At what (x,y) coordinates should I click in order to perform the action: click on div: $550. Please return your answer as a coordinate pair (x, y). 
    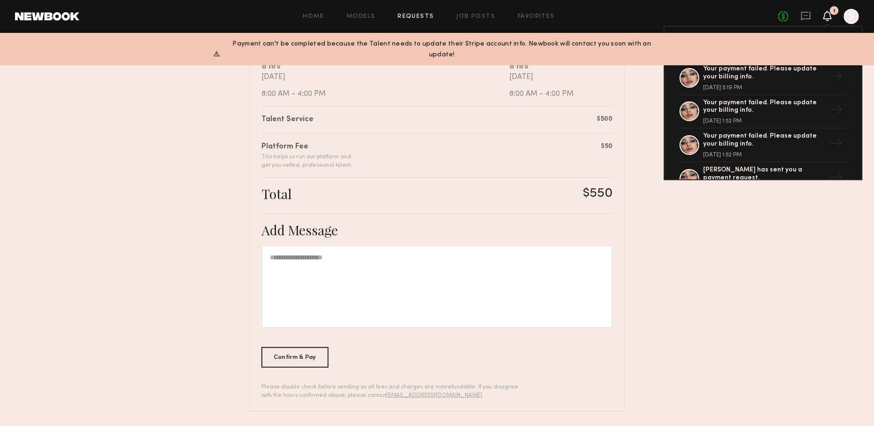
    Looking at the image, I should click on (597, 193).